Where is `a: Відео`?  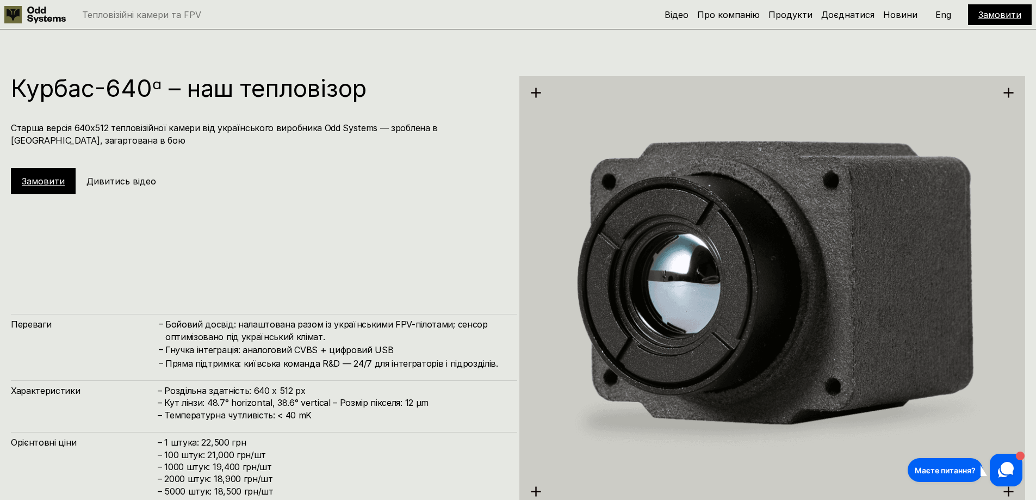
a: Відео is located at coordinates (677, 15).